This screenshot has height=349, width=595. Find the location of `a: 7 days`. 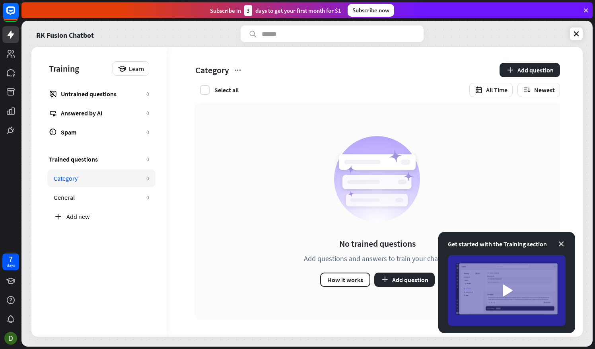

a: 7 days is located at coordinates (11, 262).